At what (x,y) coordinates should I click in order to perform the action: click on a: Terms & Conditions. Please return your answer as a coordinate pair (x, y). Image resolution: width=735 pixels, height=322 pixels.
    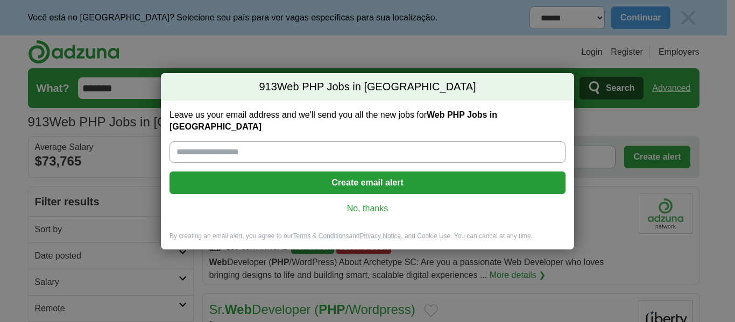
    Looking at the image, I should click on (321, 236).